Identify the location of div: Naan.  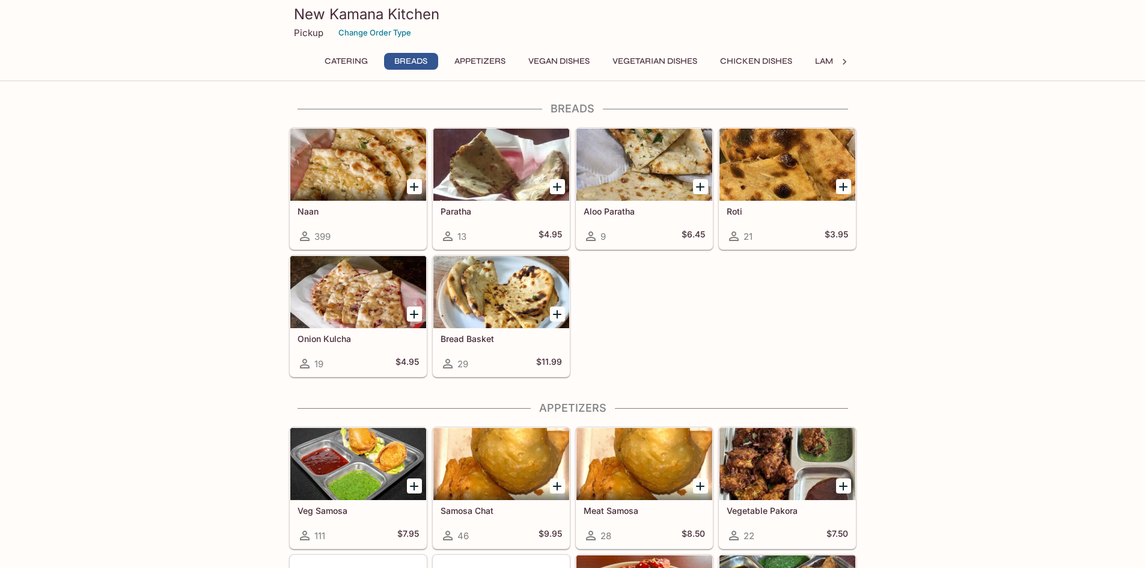
(358, 165).